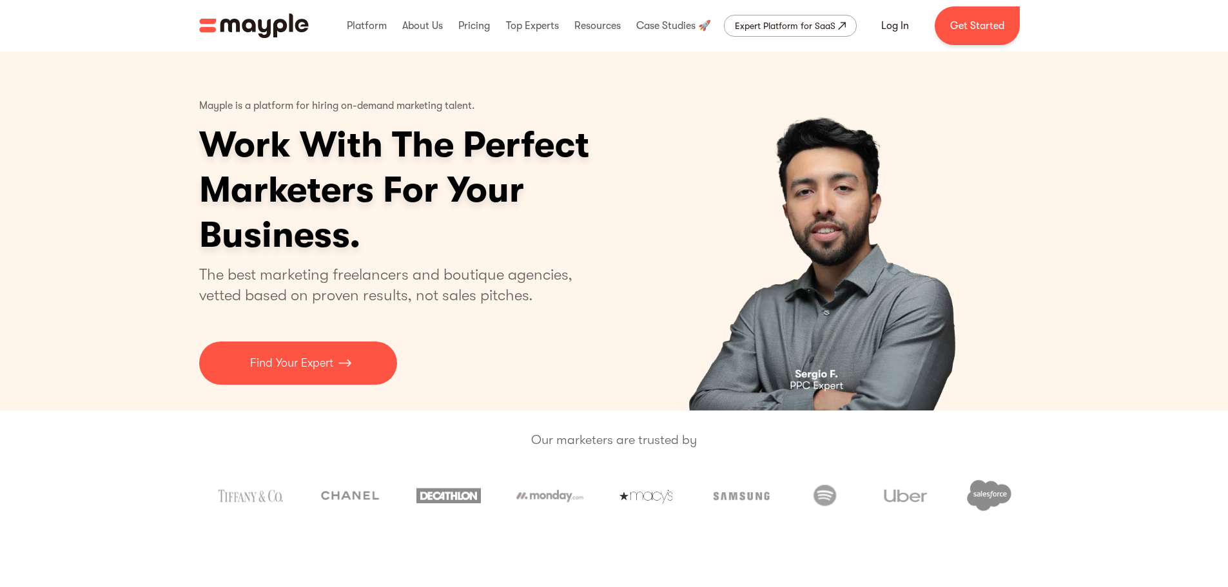 The height and width of the screenshot is (587, 1228). Describe the element at coordinates (791, 26) in the screenshot. I see `a: Expert Platform for SaaS` at that location.